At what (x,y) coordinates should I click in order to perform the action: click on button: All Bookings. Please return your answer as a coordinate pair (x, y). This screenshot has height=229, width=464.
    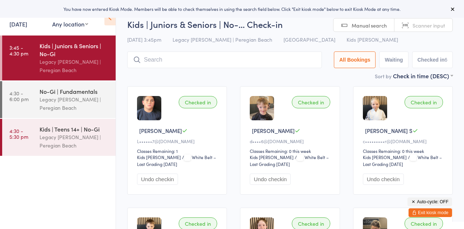
    Looking at the image, I should click on (355, 60).